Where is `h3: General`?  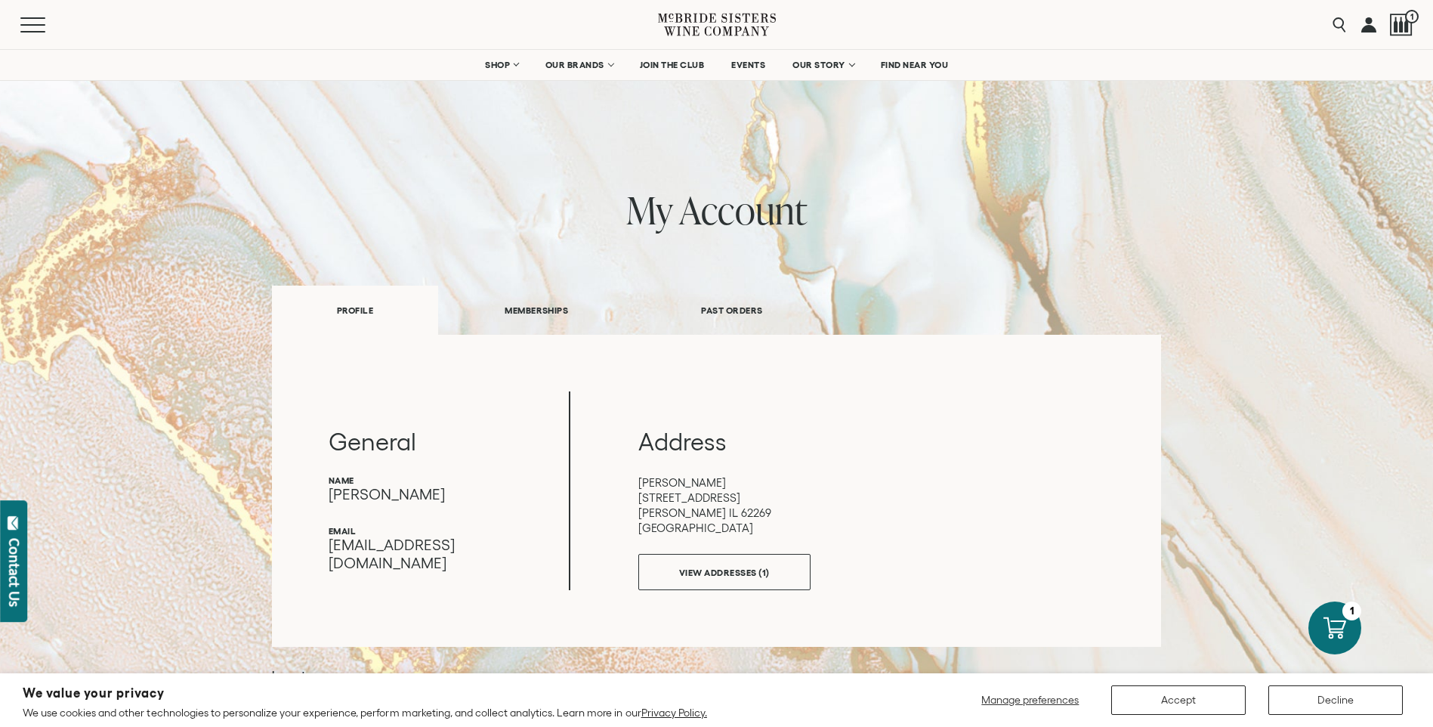
h3: General is located at coordinates (449, 442).